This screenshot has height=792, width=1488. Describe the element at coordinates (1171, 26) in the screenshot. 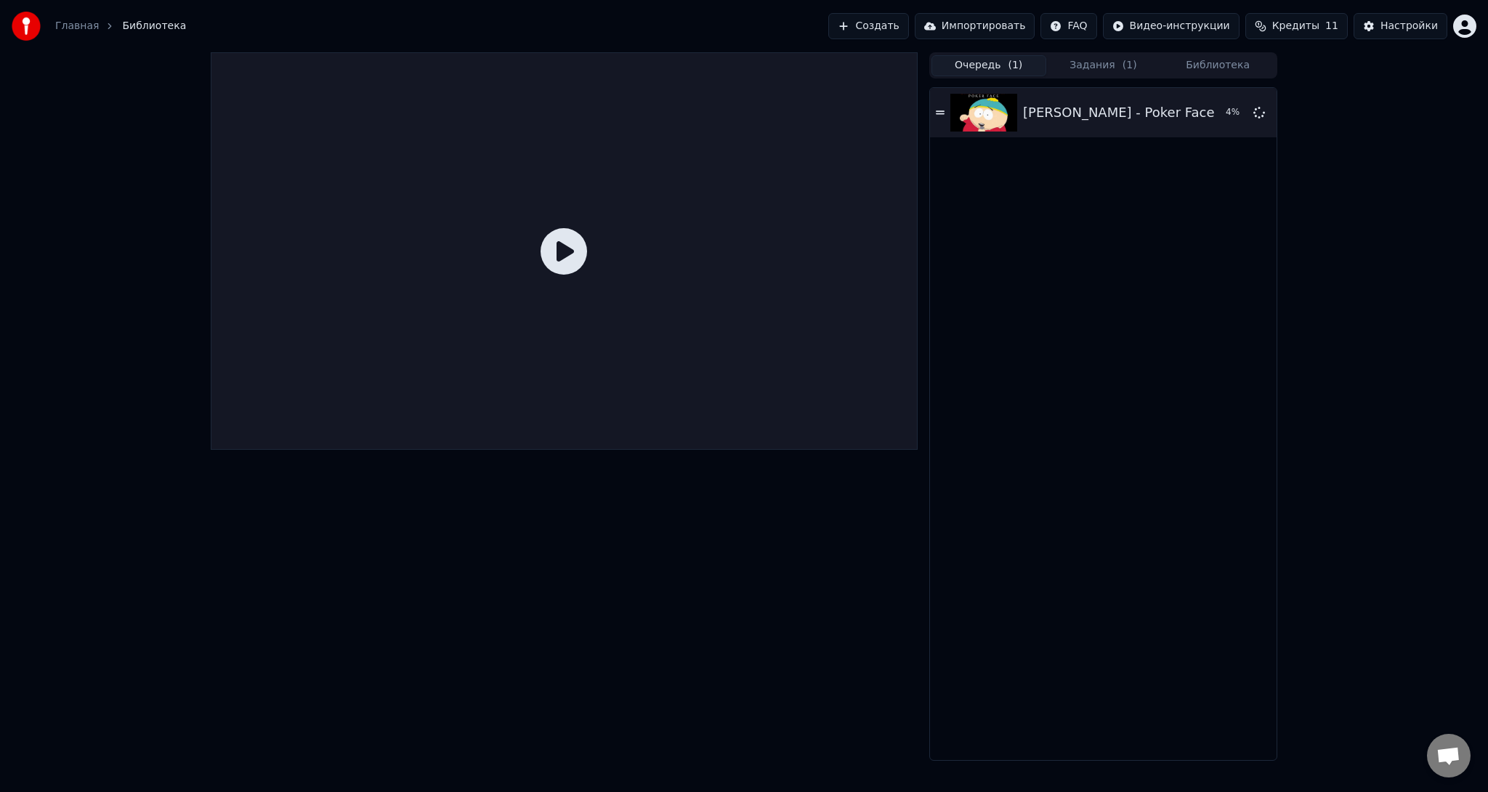

I see `button: Видео-инструкции` at that location.